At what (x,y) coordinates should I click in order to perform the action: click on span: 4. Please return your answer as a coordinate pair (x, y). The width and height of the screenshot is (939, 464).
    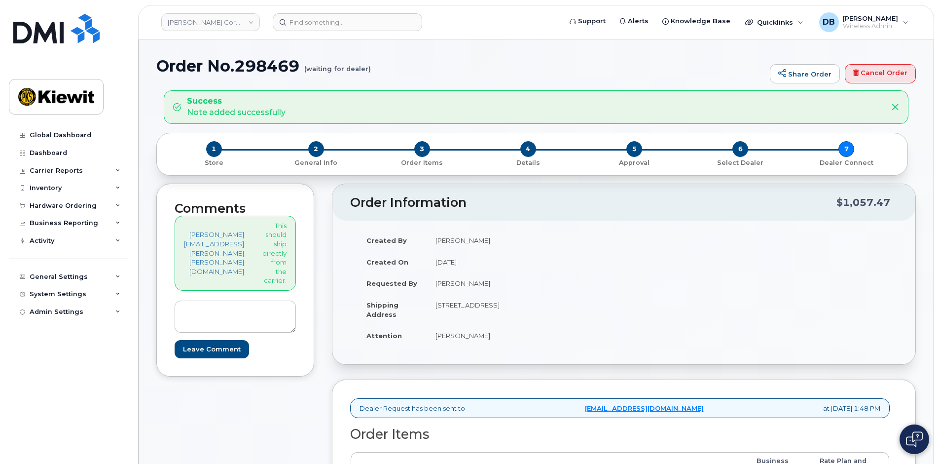
    Looking at the image, I should click on (528, 149).